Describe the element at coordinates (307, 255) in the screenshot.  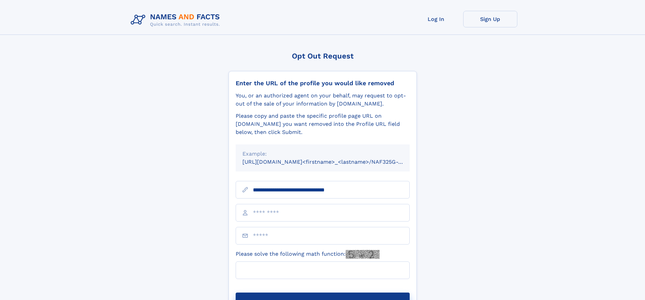
I see `label: Please solve the following math function:` at that location.